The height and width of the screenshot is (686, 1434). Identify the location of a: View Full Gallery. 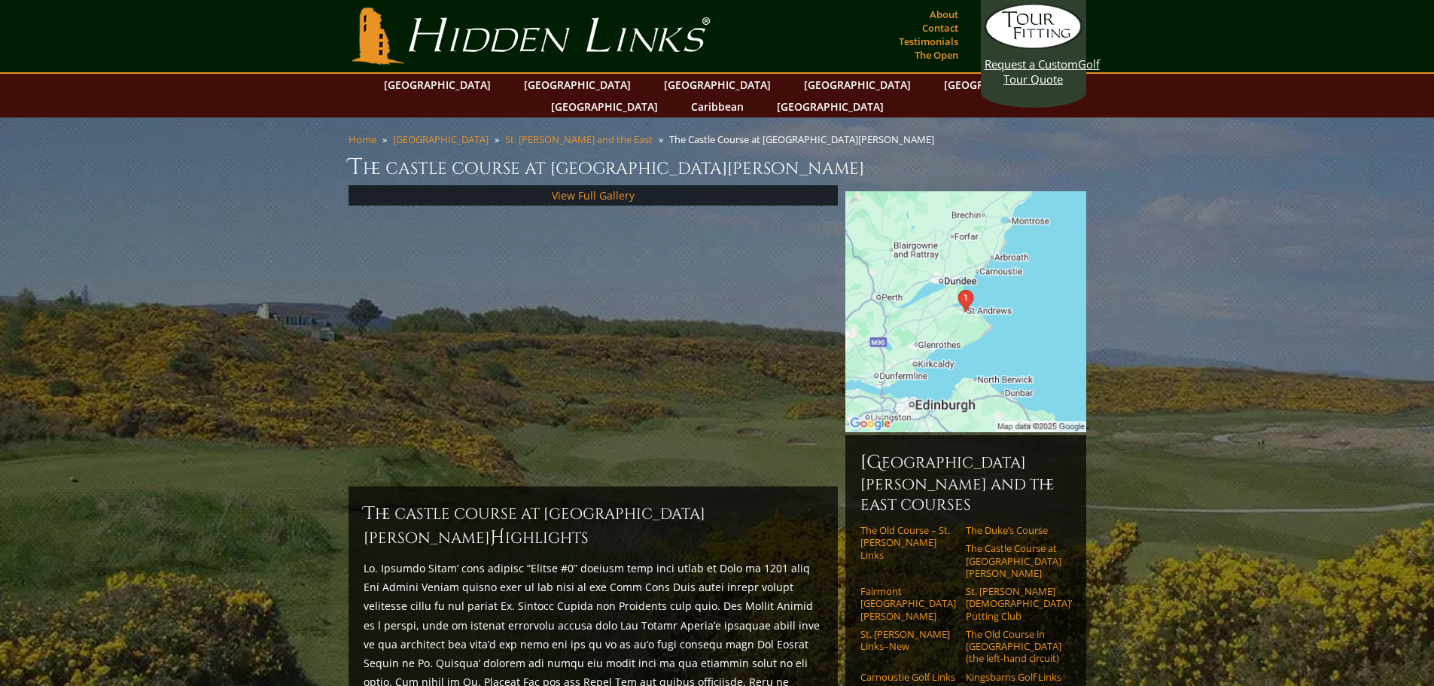
(593, 195).